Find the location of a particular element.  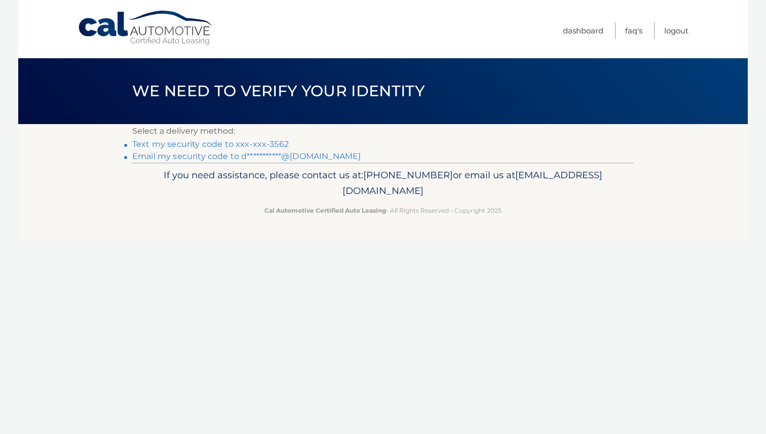

span: We need to verify your identity is located at coordinates (278, 91).